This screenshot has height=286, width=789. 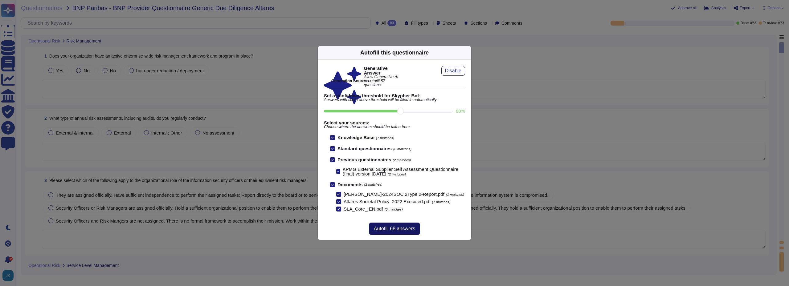 I want to click on button: Autofill 68 answers, so click(x=395, y=229).